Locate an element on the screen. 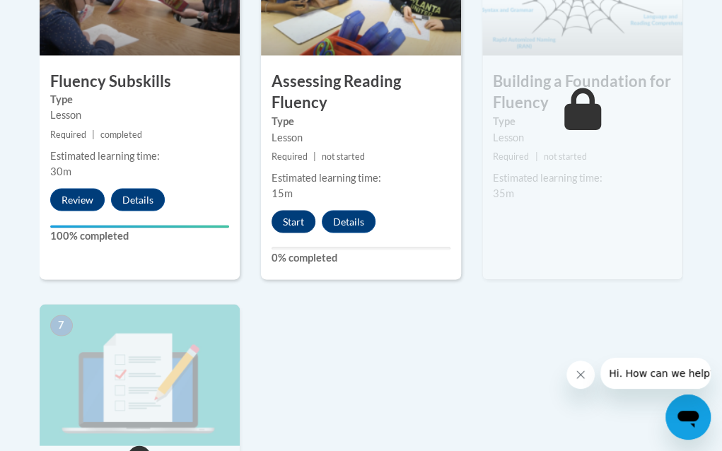  label: 100% completed is located at coordinates (139, 235).